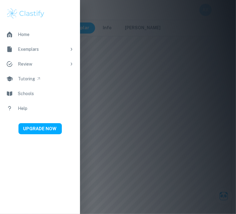 The image size is (236, 214). Describe the element at coordinates (26, 14) in the screenshot. I see `img: Clastify logo` at that location.